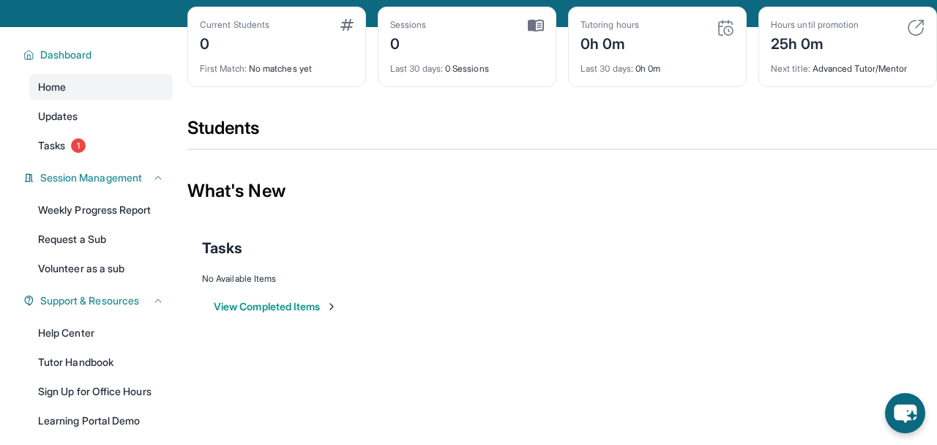 The width and height of the screenshot is (937, 445). I want to click on button: Dashboard, so click(99, 55).